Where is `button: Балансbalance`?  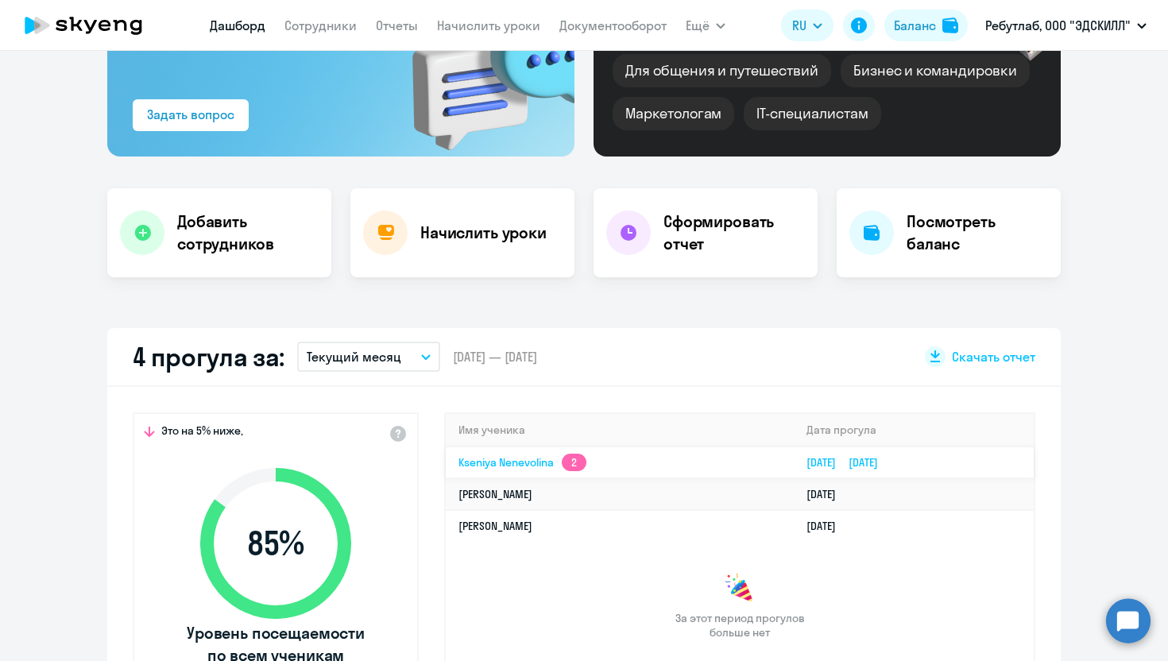 button: Балансbalance is located at coordinates (926, 25).